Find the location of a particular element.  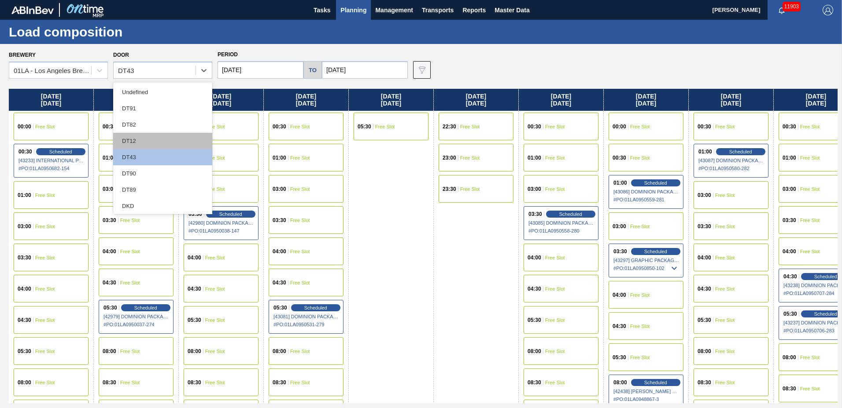

span: [43297] GRAPHIC PACKAGING INTERNATIONA - 0008221069 is located at coordinates (646, 261).